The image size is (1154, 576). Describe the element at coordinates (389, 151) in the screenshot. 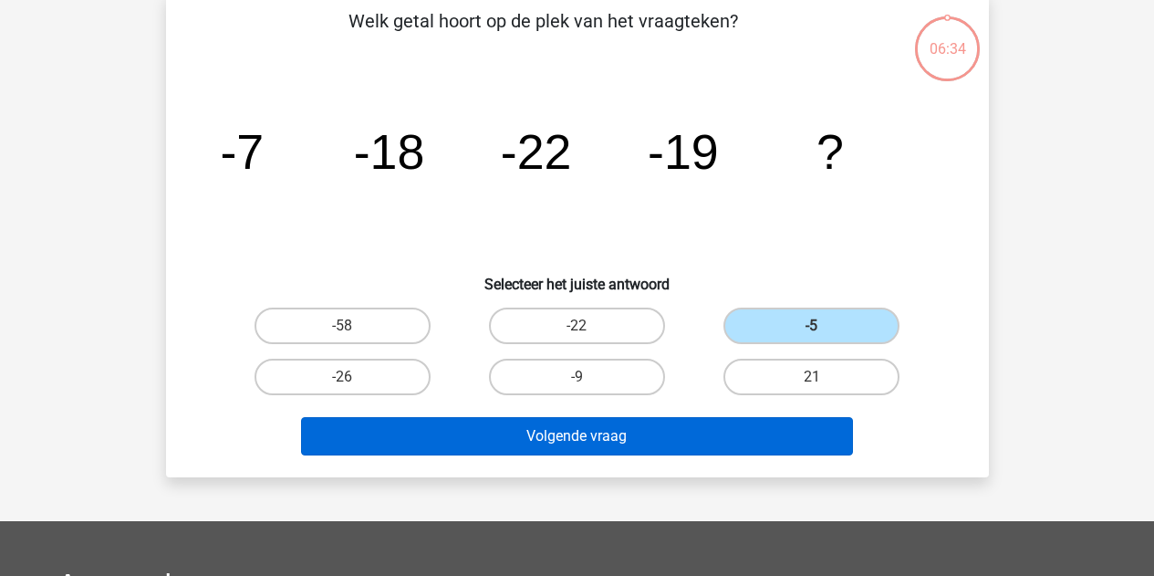

I see `tspan: -18` at that location.